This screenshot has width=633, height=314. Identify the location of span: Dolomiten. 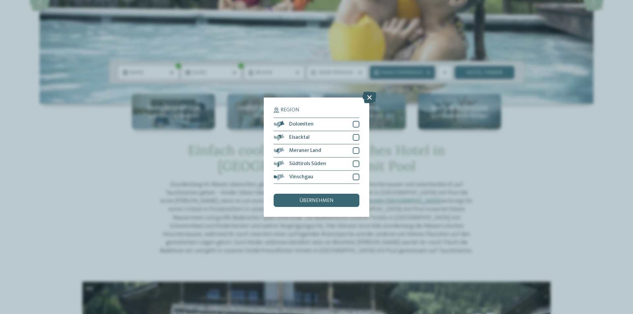
(302, 124).